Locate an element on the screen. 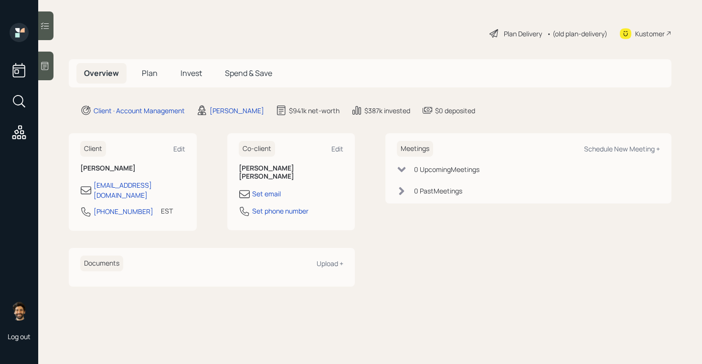 This screenshot has height=364, width=702. div: Kustomer is located at coordinates (650, 33).